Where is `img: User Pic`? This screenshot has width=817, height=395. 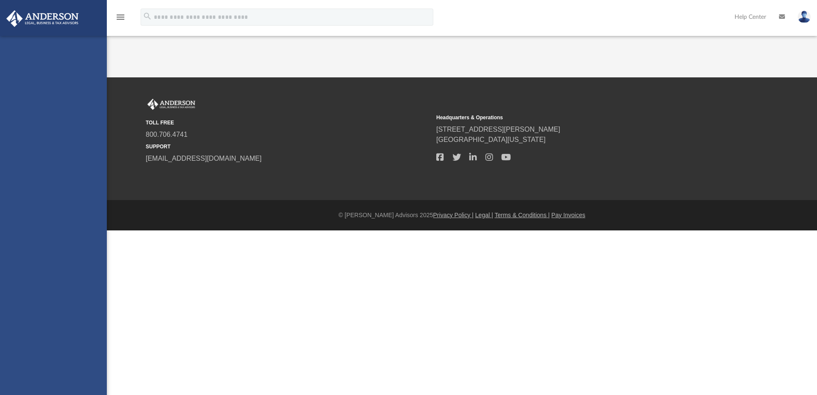 img: User Pic is located at coordinates (804, 17).